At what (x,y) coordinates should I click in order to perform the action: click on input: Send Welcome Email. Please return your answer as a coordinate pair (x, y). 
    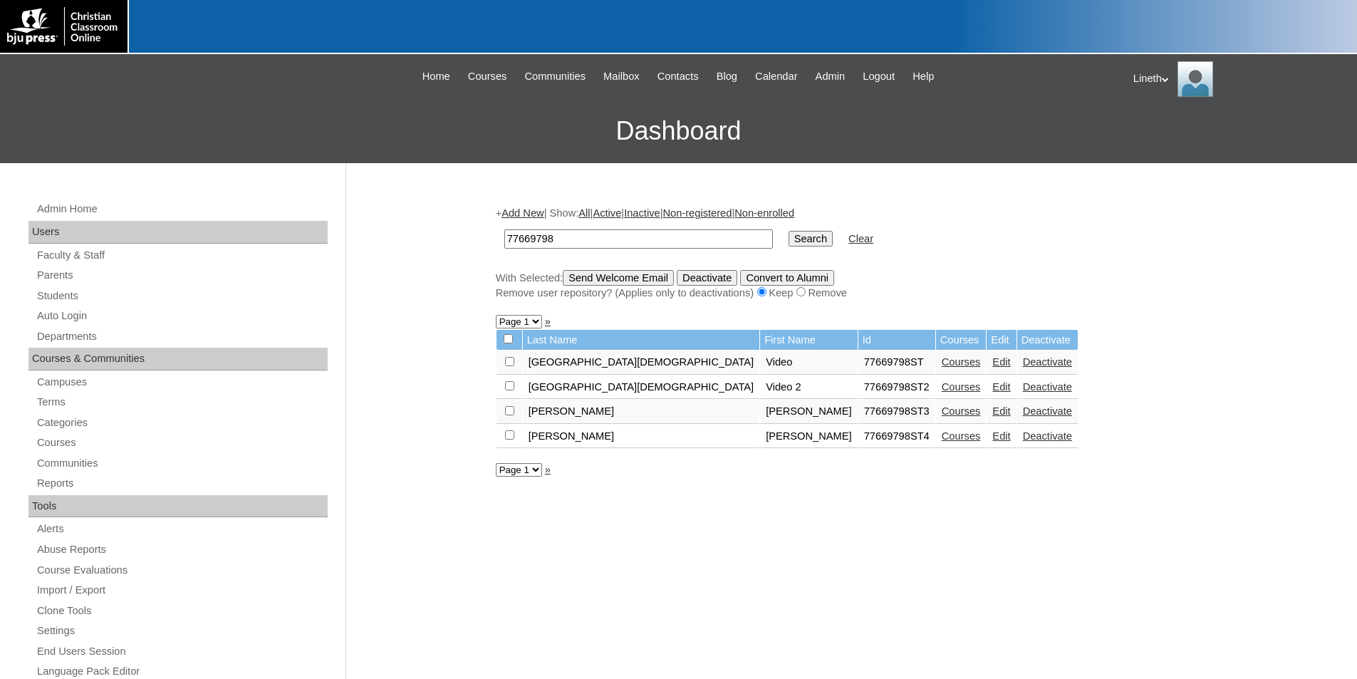
    Looking at the image, I should click on (618, 278).